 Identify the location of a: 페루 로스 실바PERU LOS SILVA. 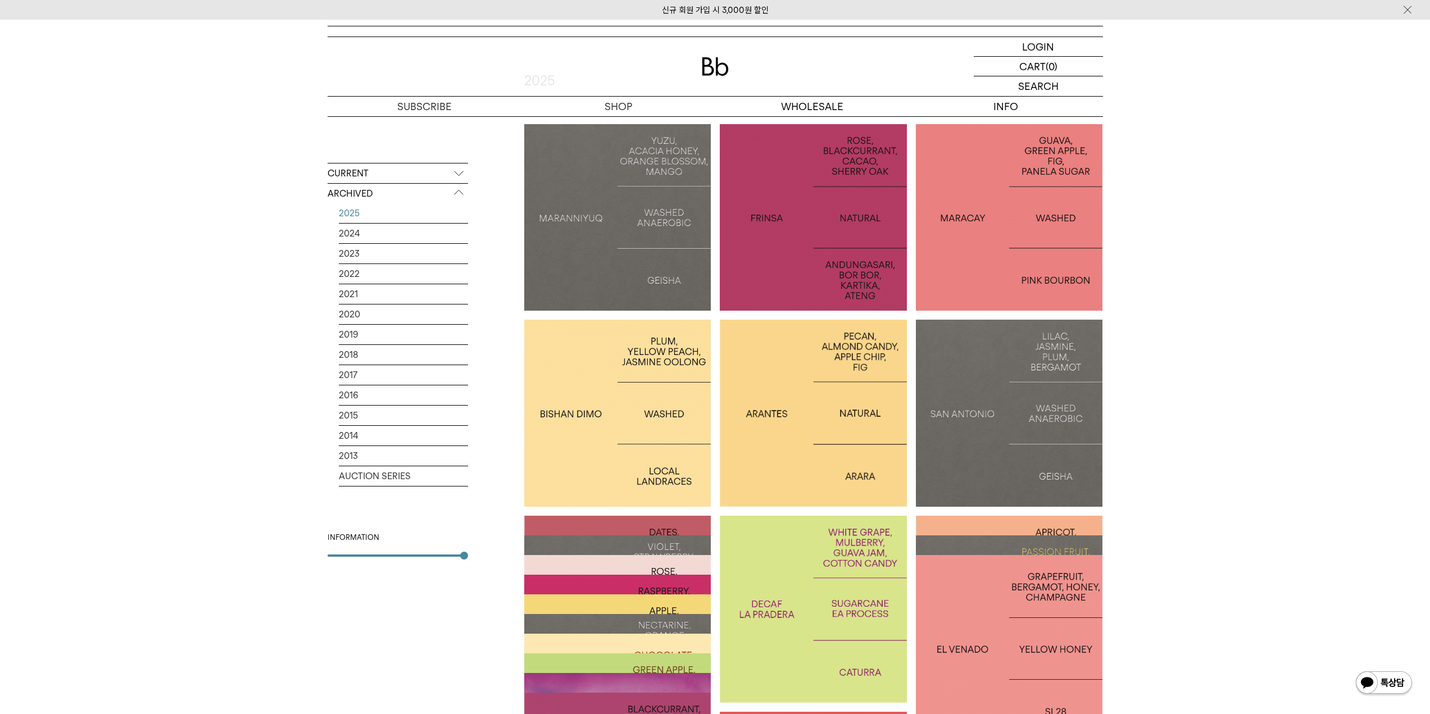
(1009, 609).